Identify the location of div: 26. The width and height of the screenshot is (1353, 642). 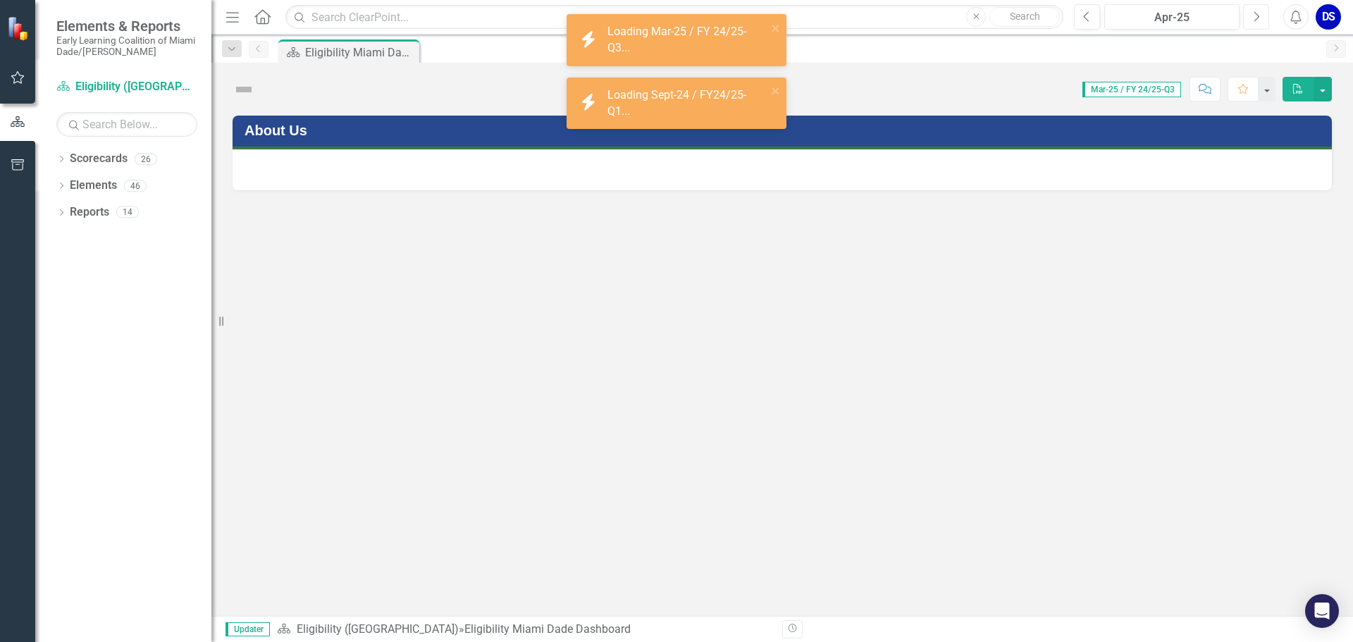
(146, 159).